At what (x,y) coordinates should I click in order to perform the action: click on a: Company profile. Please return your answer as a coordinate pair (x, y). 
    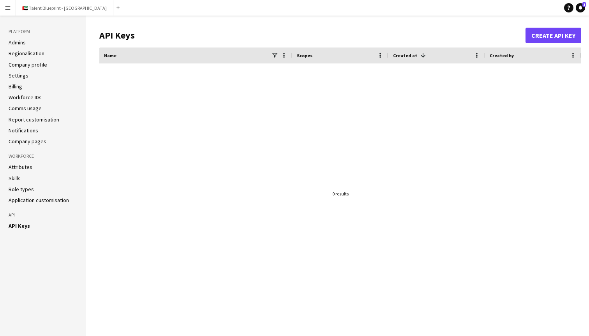
    Looking at the image, I should click on (28, 65).